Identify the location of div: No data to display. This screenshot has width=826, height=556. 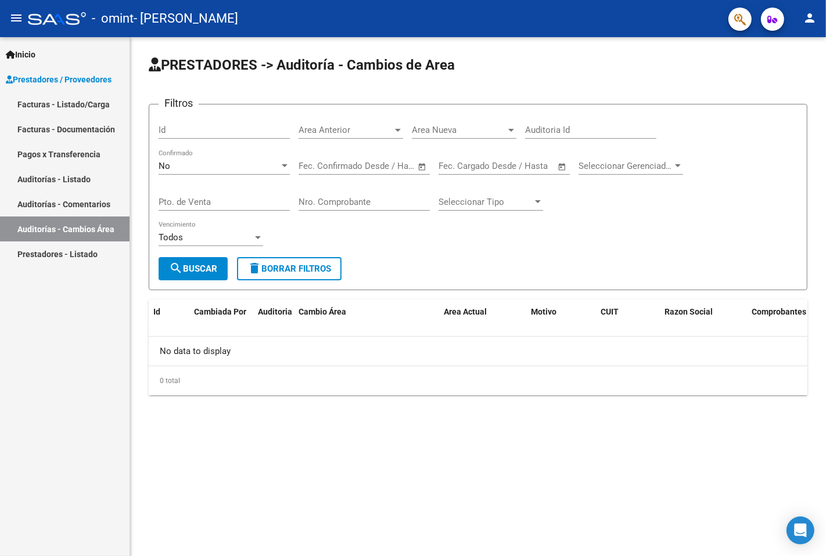
(478, 351).